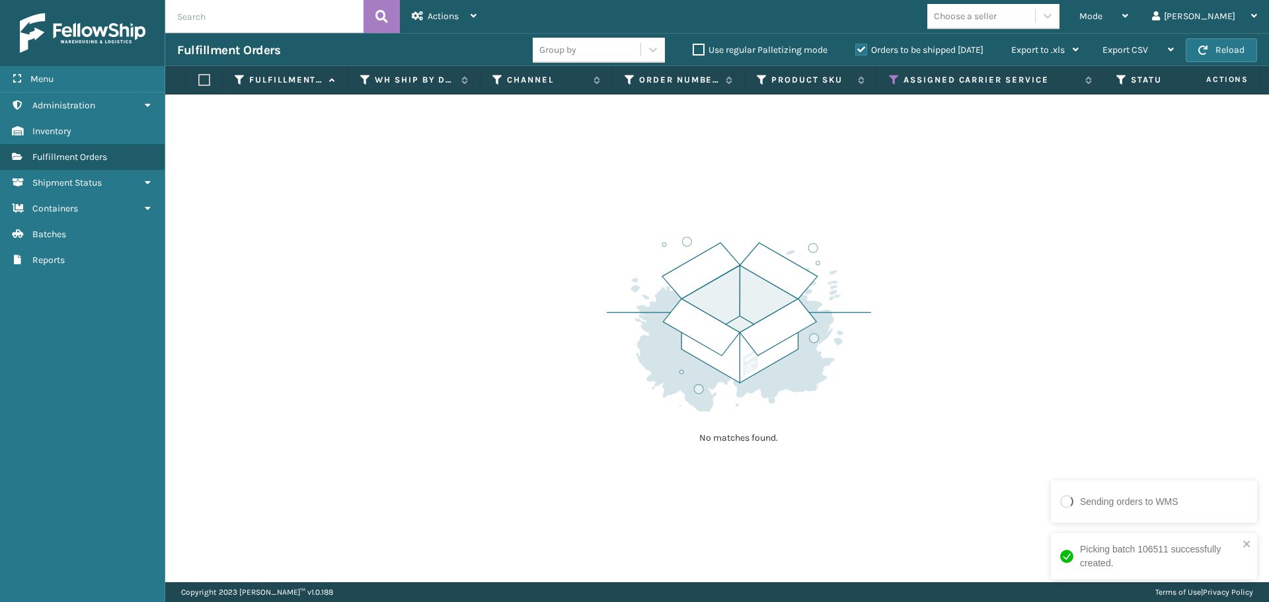  I want to click on span: Inventory, so click(52, 131).